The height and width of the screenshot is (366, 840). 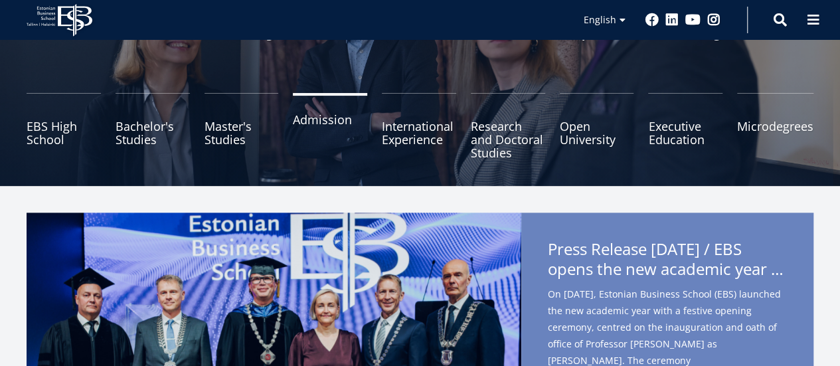 What do you see at coordinates (419, 126) in the screenshot?
I see `a: International Experience` at bounding box center [419, 126].